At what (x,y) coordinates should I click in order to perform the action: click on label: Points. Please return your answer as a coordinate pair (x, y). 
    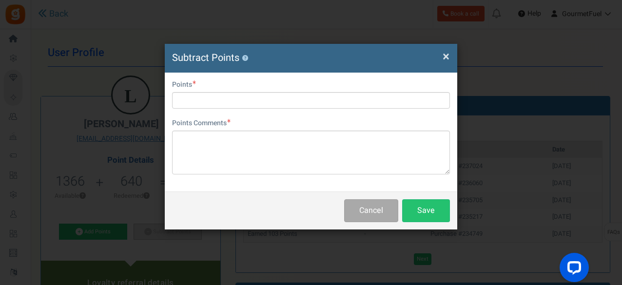
    Looking at the image, I should click on (184, 85).